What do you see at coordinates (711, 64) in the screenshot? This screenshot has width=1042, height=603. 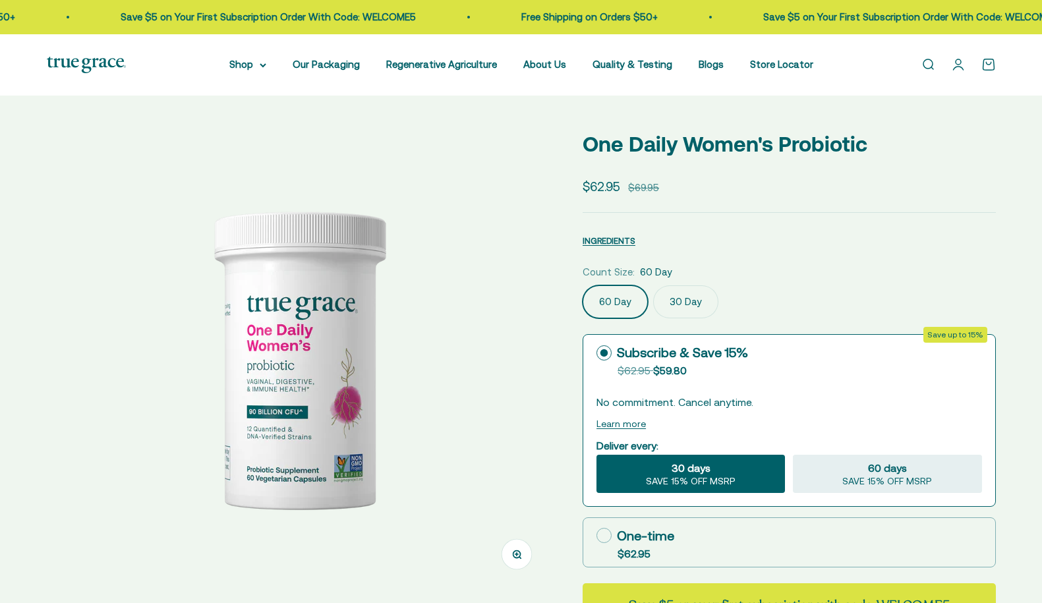 I see `a: Blogs` at bounding box center [711, 64].